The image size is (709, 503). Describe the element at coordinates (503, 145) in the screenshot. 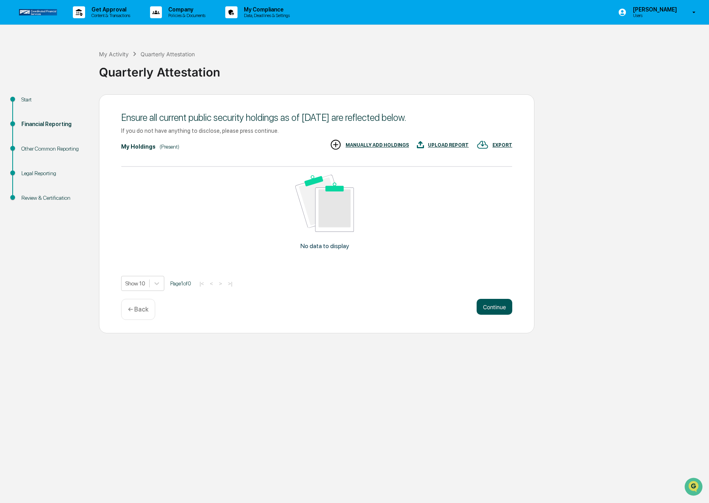

I see `div: EXPORT` at that location.